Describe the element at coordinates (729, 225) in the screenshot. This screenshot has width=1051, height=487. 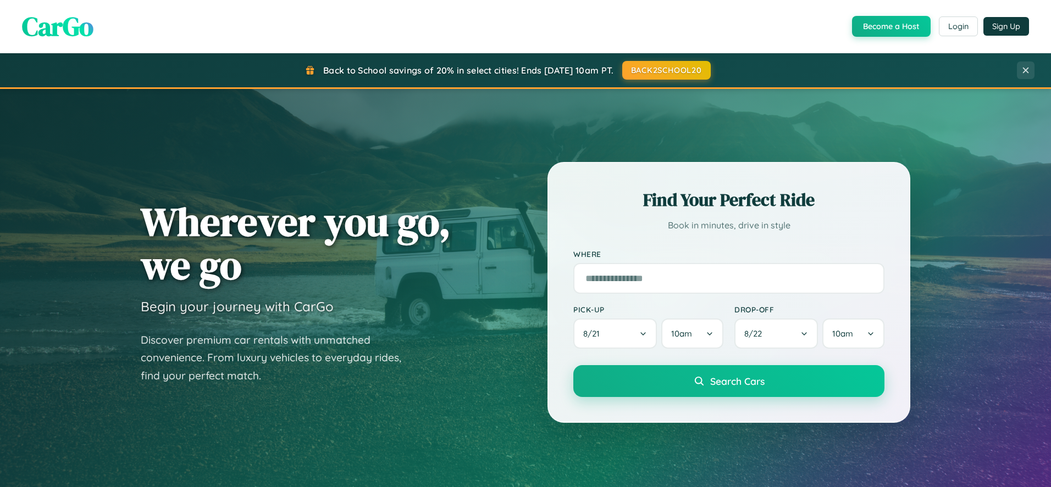
I see `p: Book in minutes, drive in style` at that location.